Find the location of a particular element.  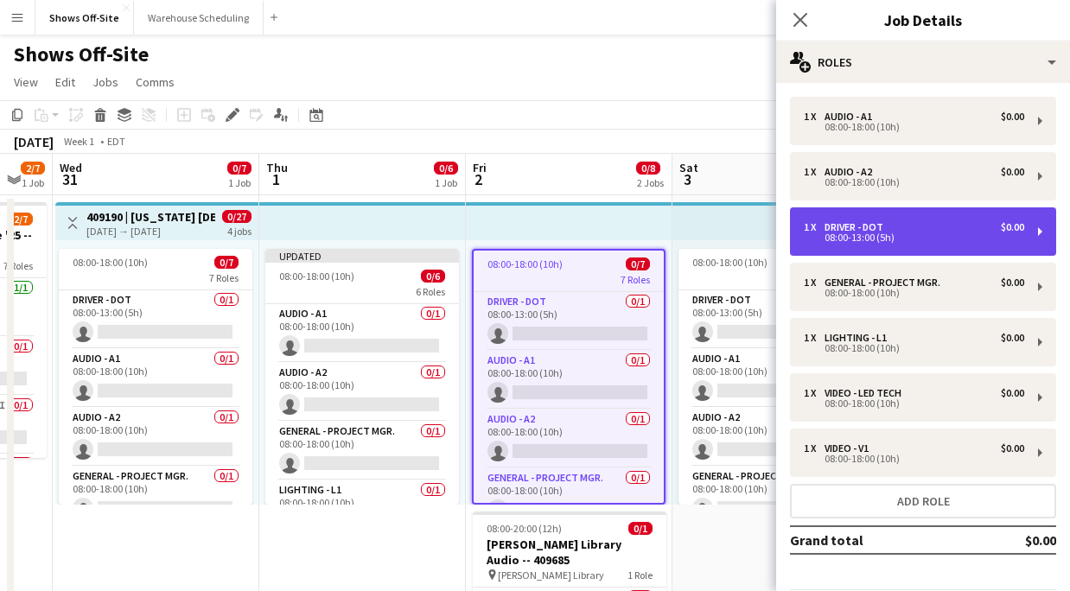

span: 3 is located at coordinates (687, 179).